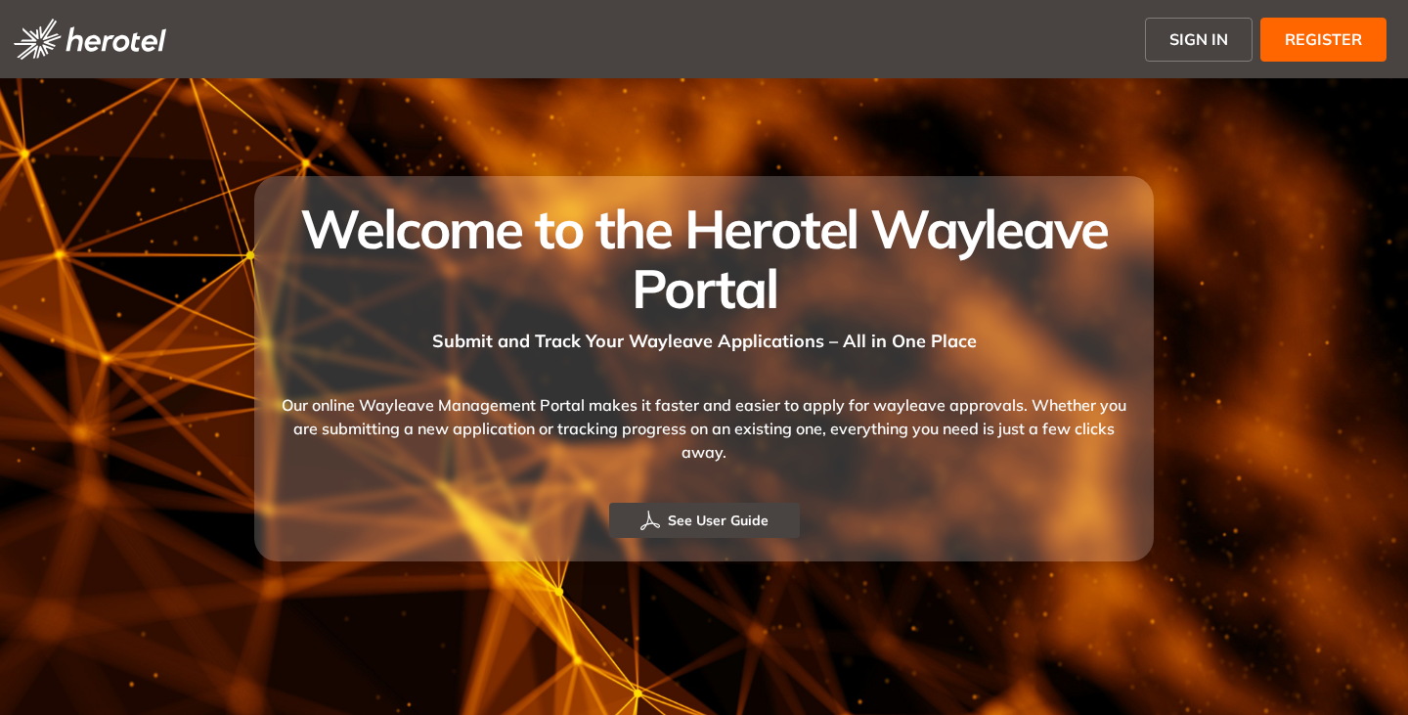 The image size is (1408, 715). What do you see at coordinates (718, 520) in the screenshot?
I see `span: See User Guide` at bounding box center [718, 520].